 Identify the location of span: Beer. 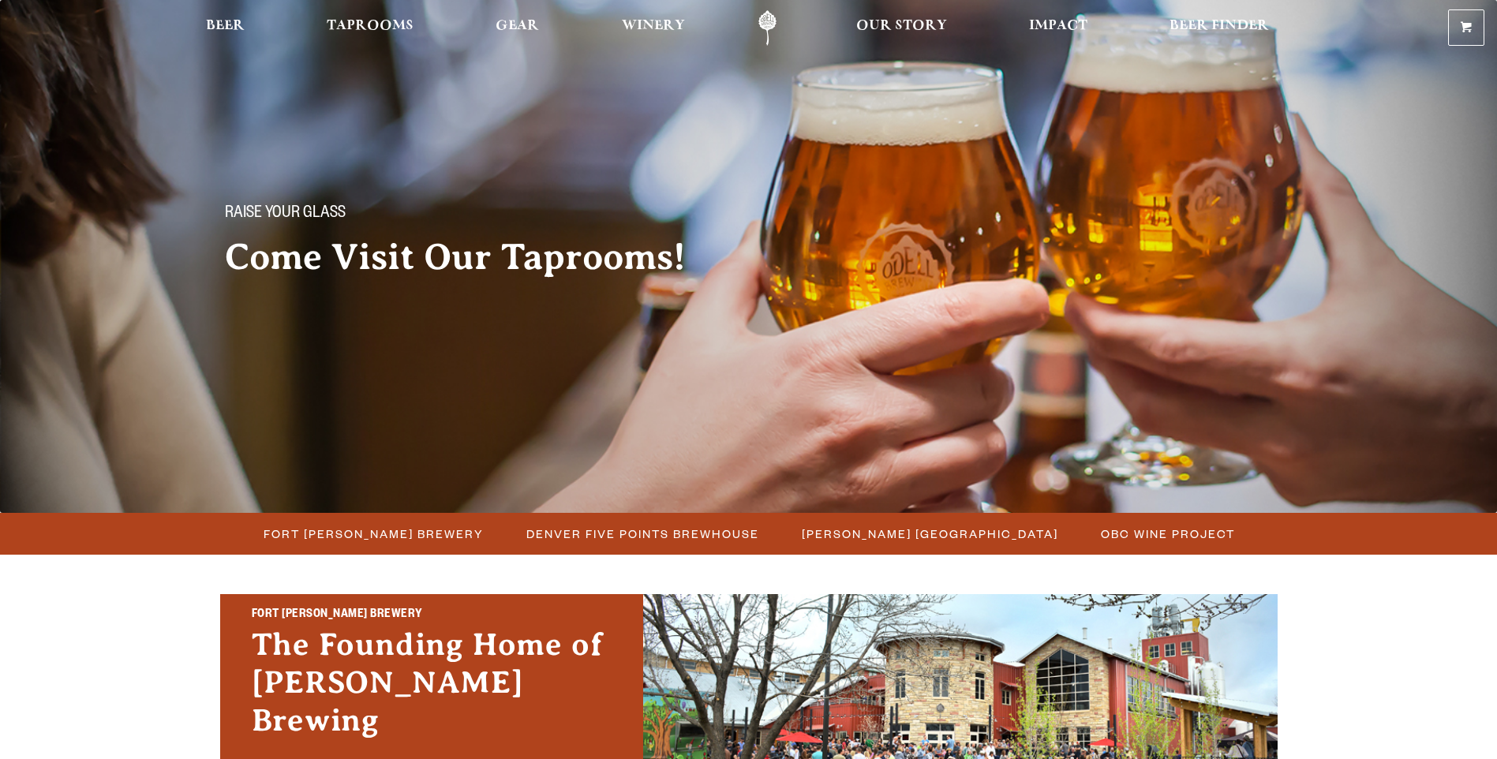
(225, 26).